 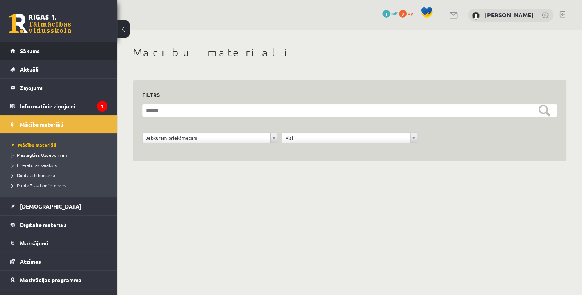 I want to click on a: Sākums, so click(x=59, y=51).